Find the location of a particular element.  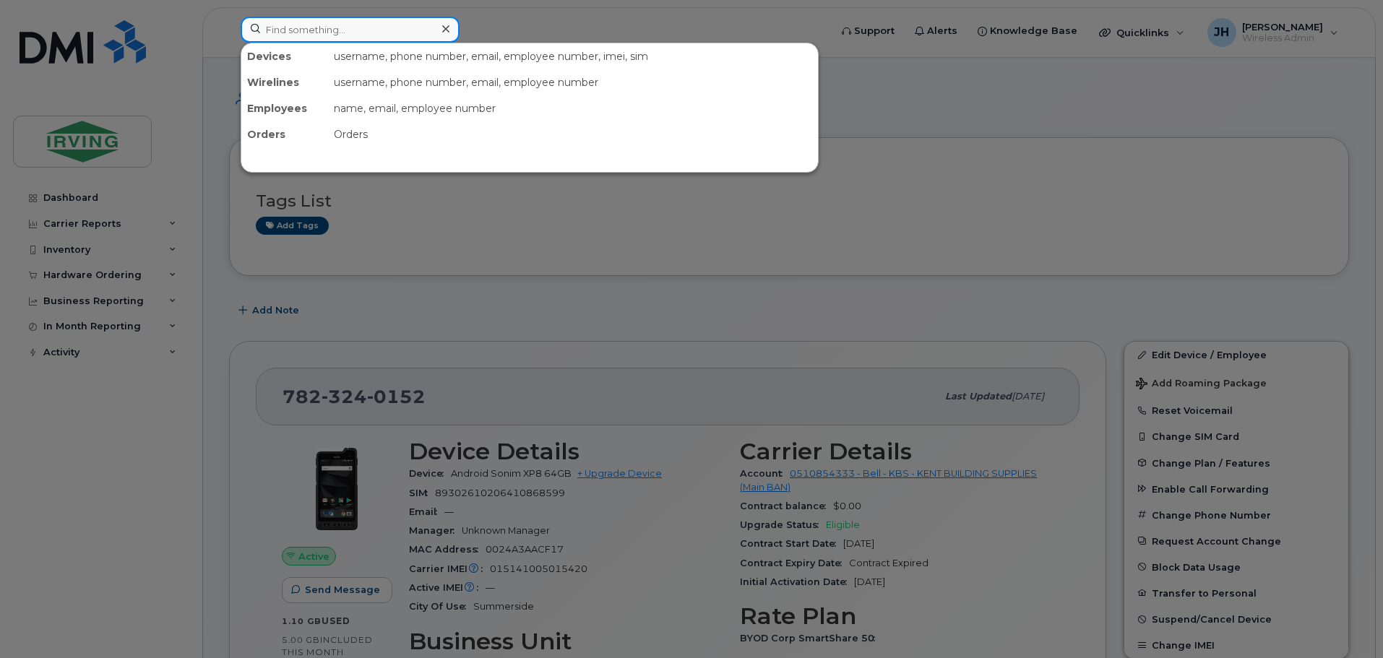

input: Find something... is located at coordinates (350, 30).